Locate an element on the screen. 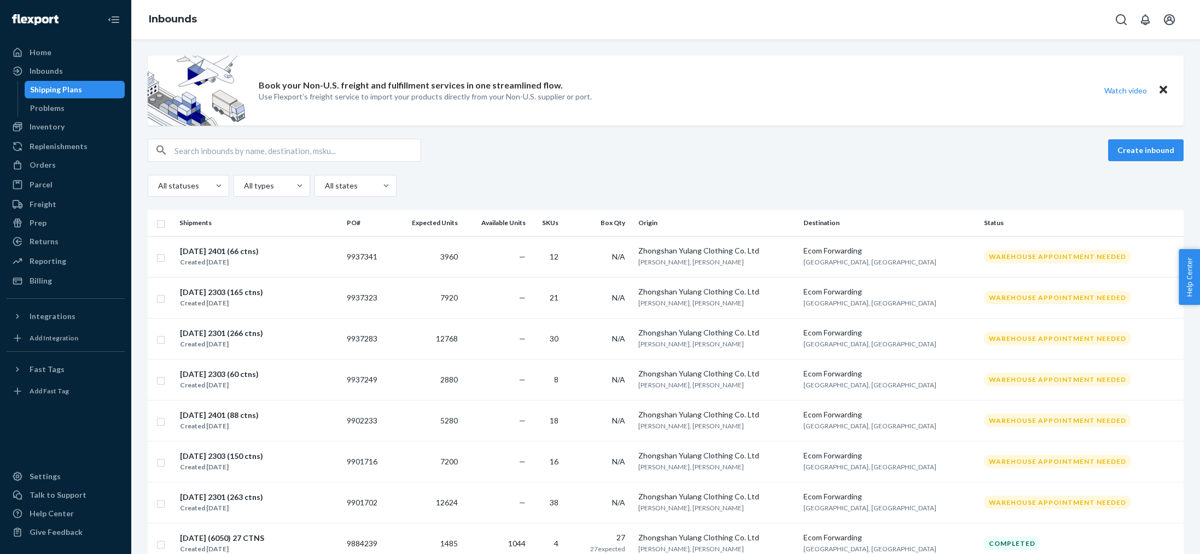 The height and width of the screenshot is (554, 1200). input: Search inbounds by name, destination, msku... is located at coordinates (297, 150).